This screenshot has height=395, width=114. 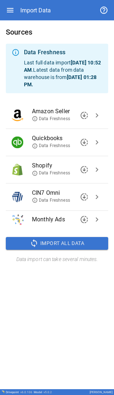 I want to click on div: Drivepoint, so click(x=19, y=392).